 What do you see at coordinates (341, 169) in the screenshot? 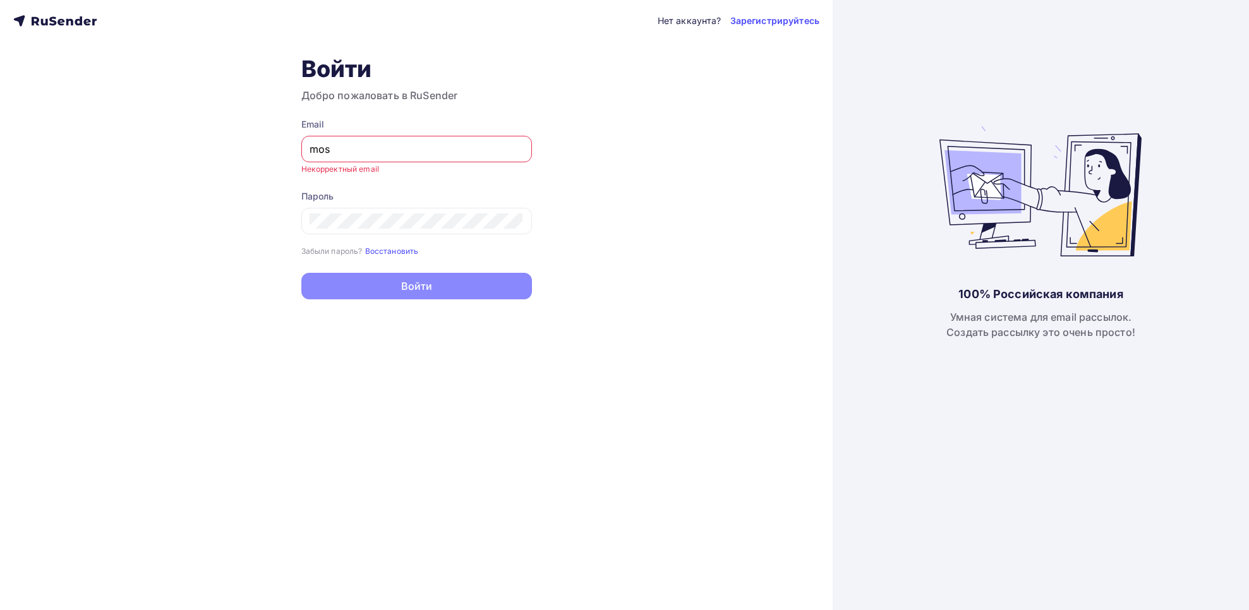
I see `small: Некорректный email` at bounding box center [341, 169].